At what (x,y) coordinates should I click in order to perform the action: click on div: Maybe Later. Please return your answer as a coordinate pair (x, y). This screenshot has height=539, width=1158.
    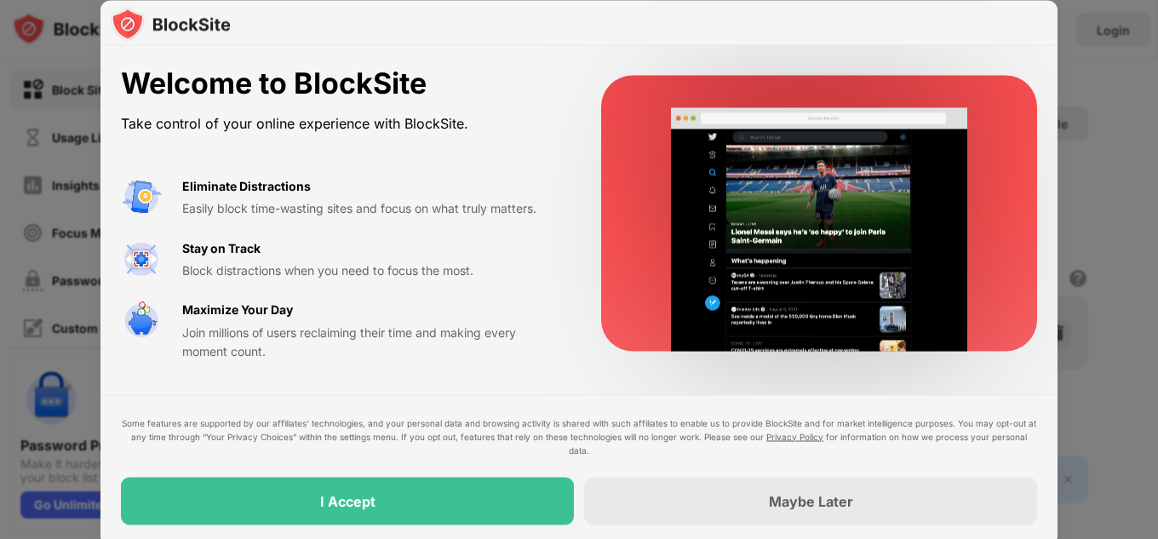
    Looking at the image, I should click on (811, 501).